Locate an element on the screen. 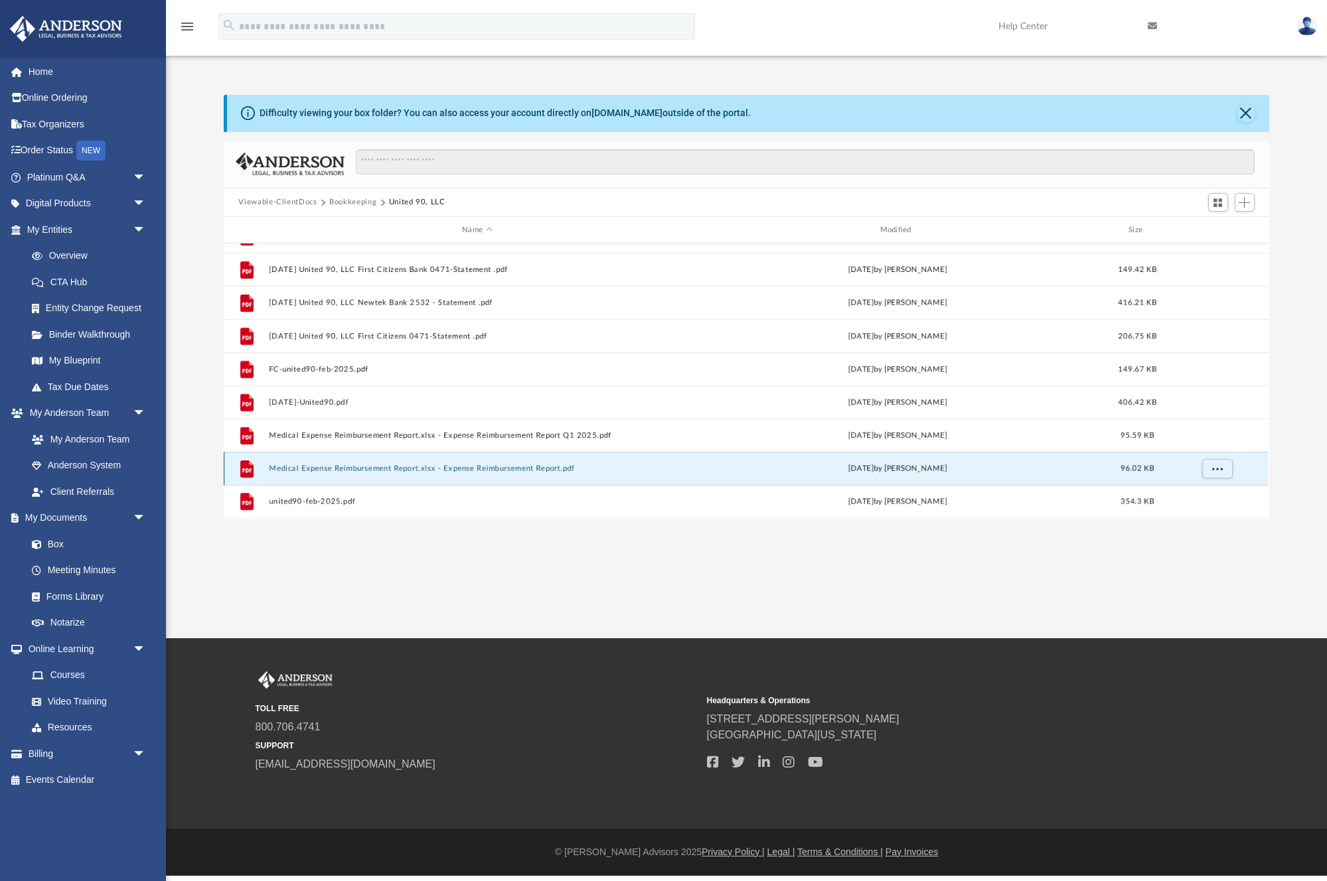  a: menu is located at coordinates (187, 30).